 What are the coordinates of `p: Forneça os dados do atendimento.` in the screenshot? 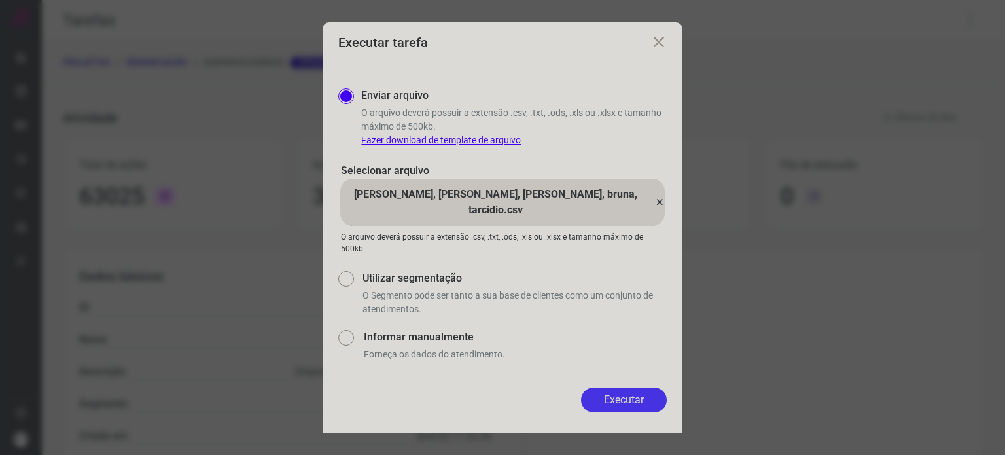 It's located at (515, 354).